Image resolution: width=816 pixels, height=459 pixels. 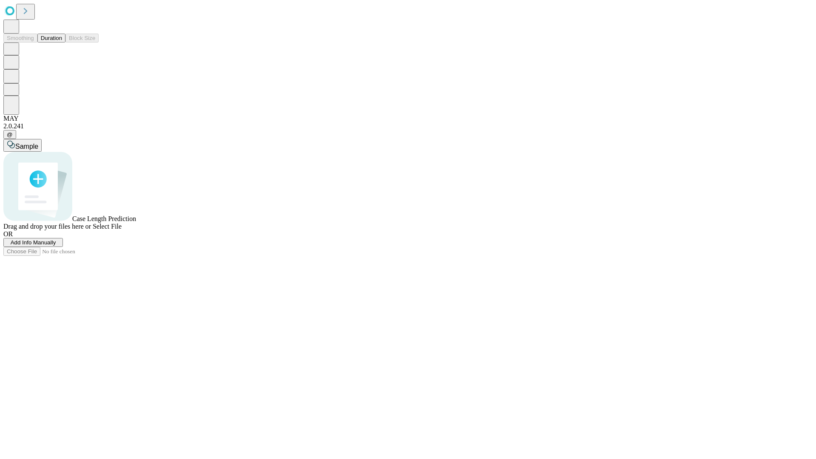 I want to click on button: Add Info Manually, so click(x=33, y=242).